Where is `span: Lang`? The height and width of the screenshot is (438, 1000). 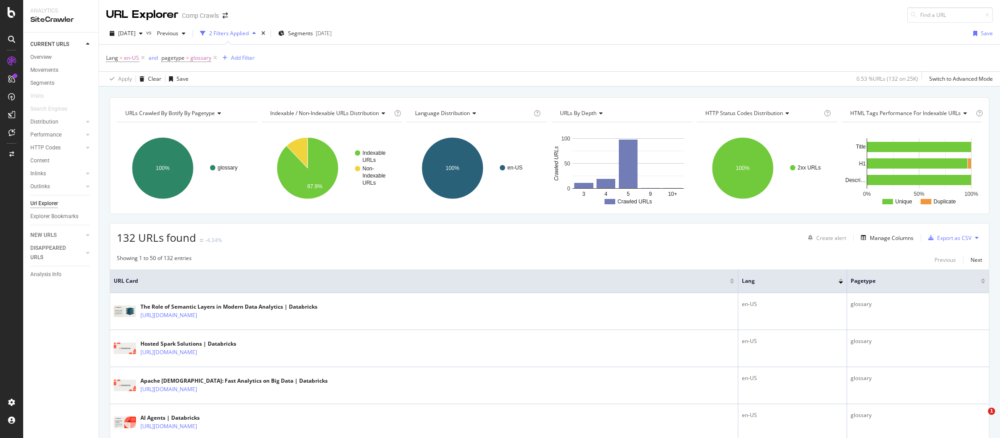
span: Lang is located at coordinates (783, 281).